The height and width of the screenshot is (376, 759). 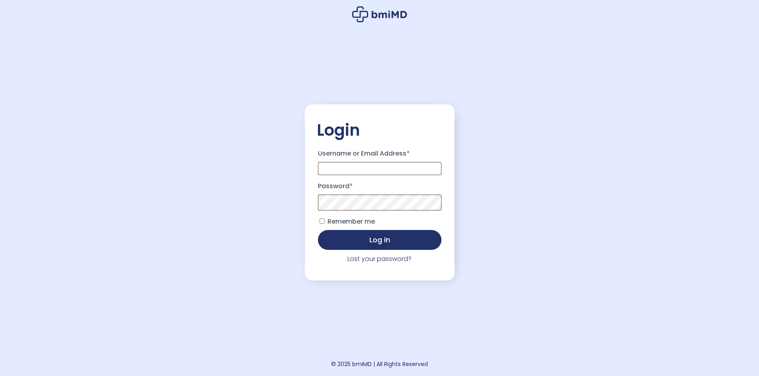 I want to click on label: Username or Email Address, so click(x=380, y=154).